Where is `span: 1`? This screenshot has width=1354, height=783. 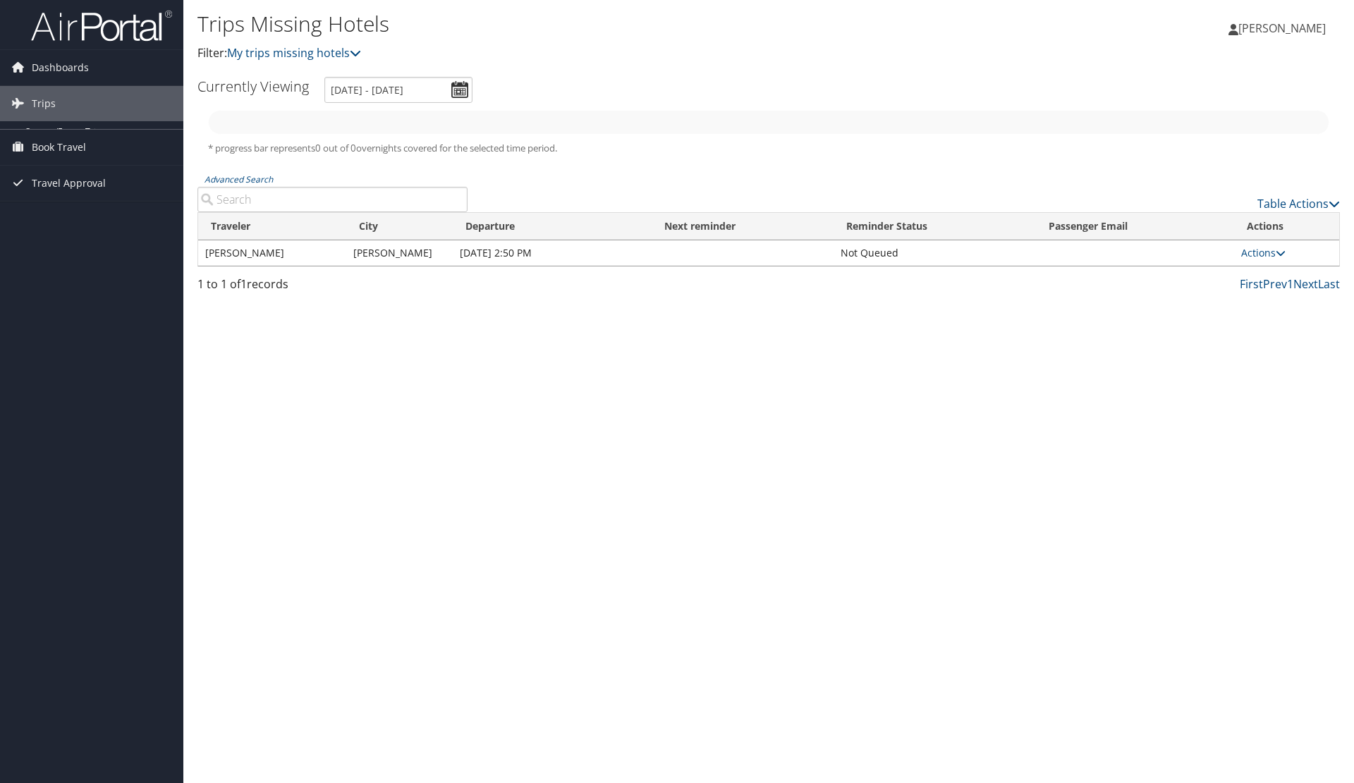 span: 1 is located at coordinates (243, 284).